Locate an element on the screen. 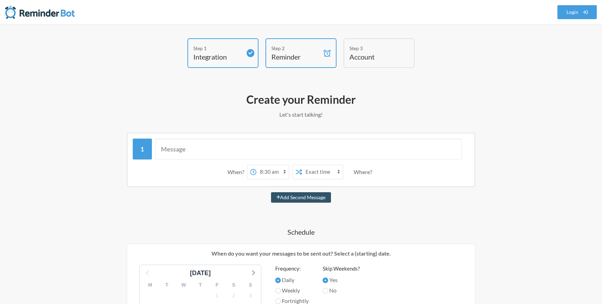 The width and height of the screenshot is (602, 304). button: Add Second Message is located at coordinates (301, 198).